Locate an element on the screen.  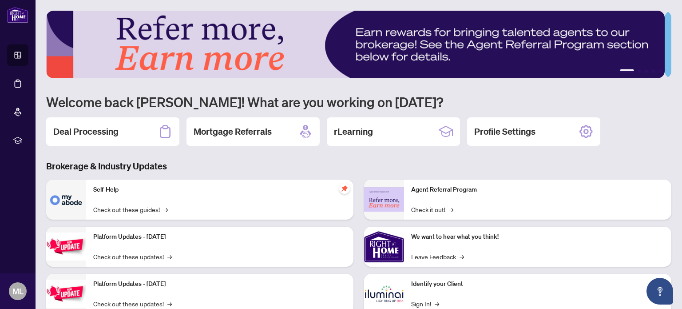
a: Check it out!→ is located at coordinates (432, 209).